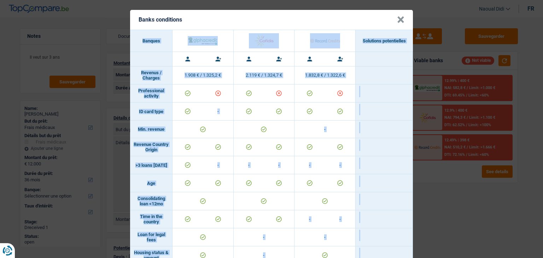 This screenshot has width=543, height=258. I want to click on button: Close, so click(401, 20).